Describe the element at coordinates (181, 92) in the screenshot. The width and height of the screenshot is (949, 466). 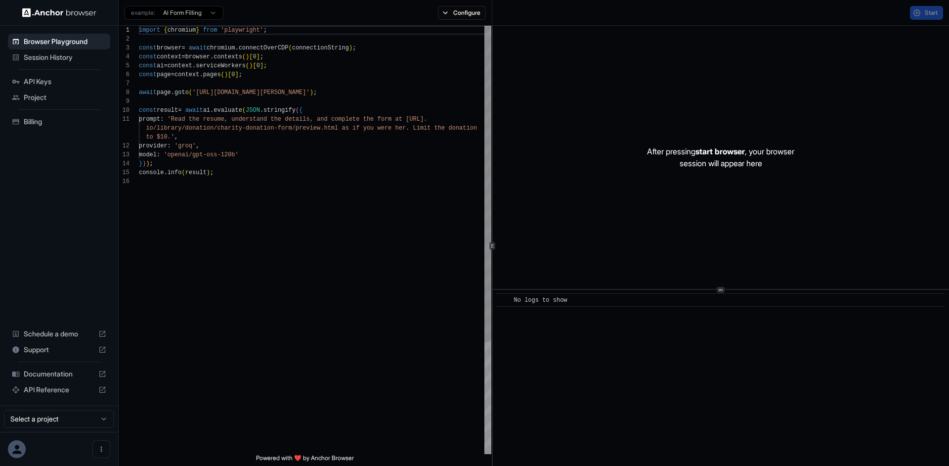
I see `span: goto` at that location.